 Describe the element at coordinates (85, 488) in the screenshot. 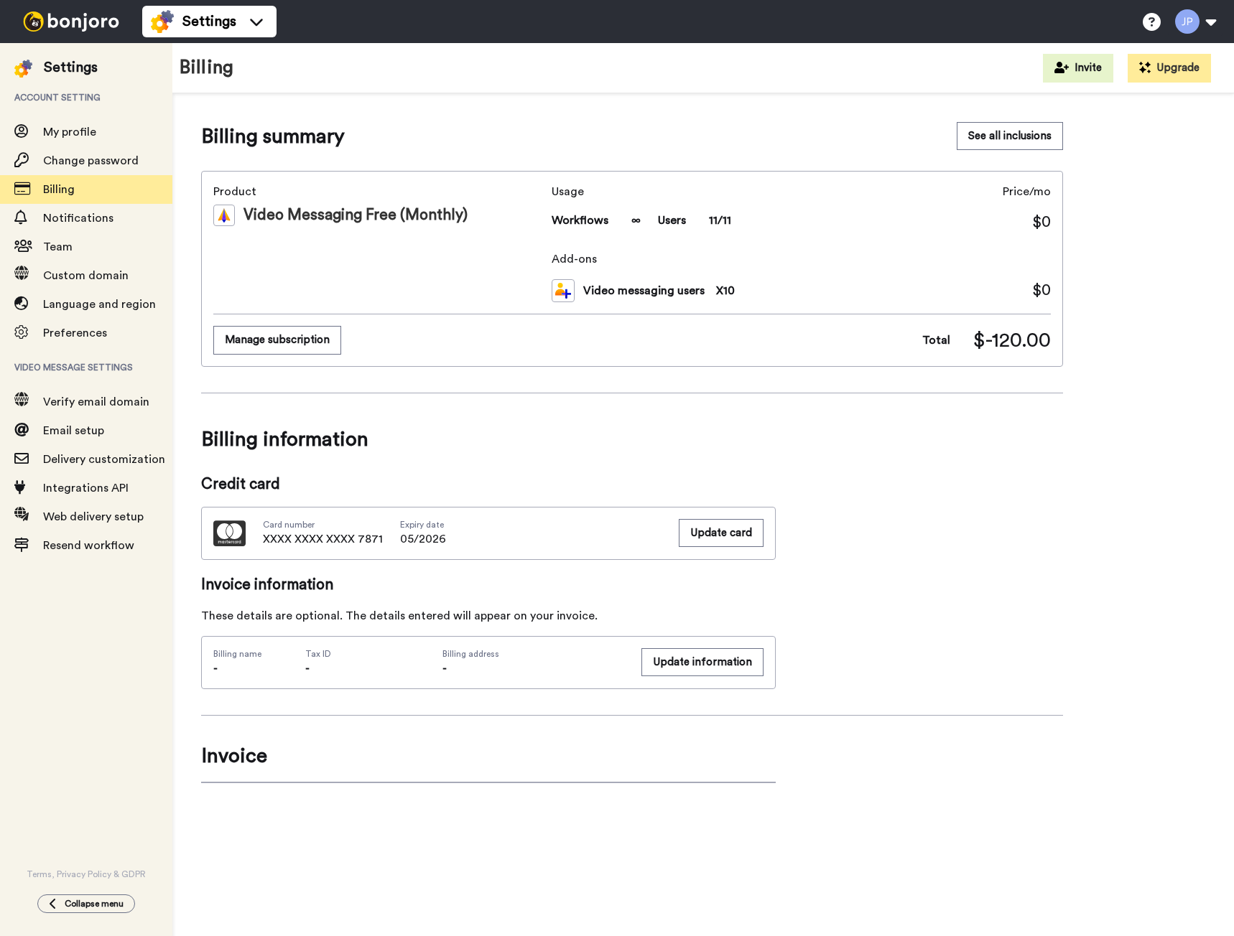

I see `span: Integrations API` at that location.